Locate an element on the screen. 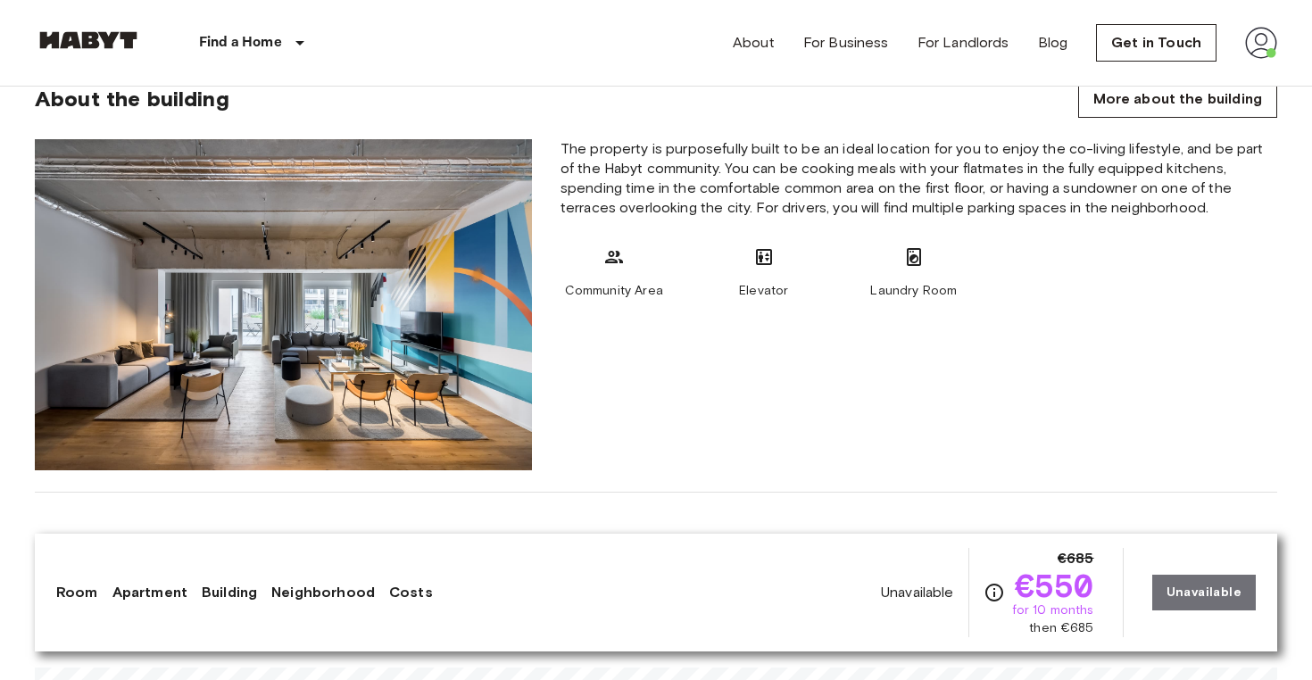 This screenshot has height=680, width=1312. span: Unavailable is located at coordinates (917, 593).